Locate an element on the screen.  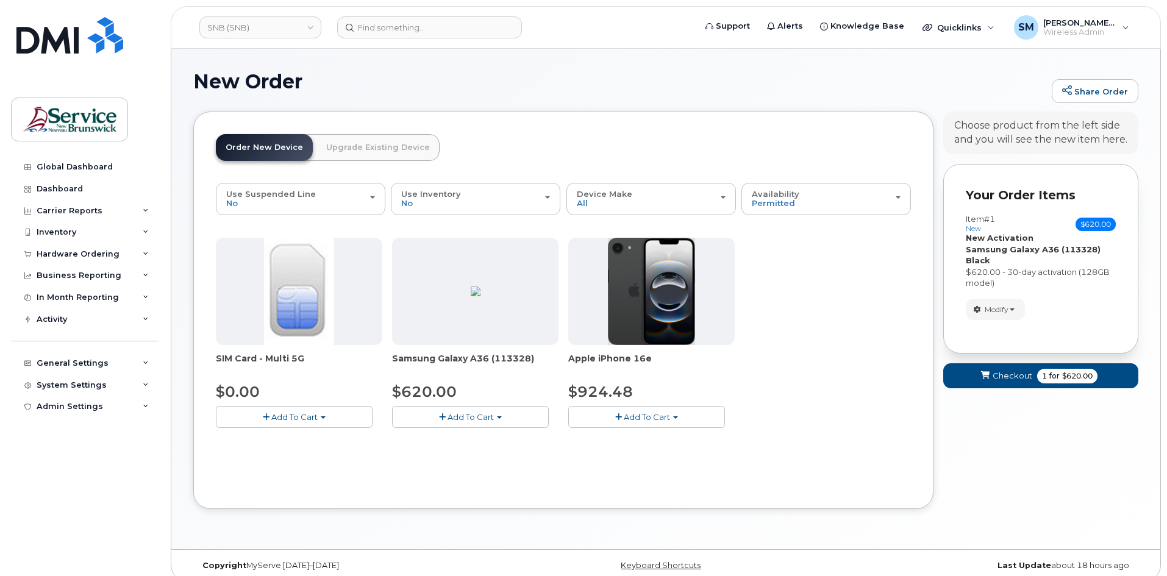
a: Share Order is located at coordinates (1095, 91).